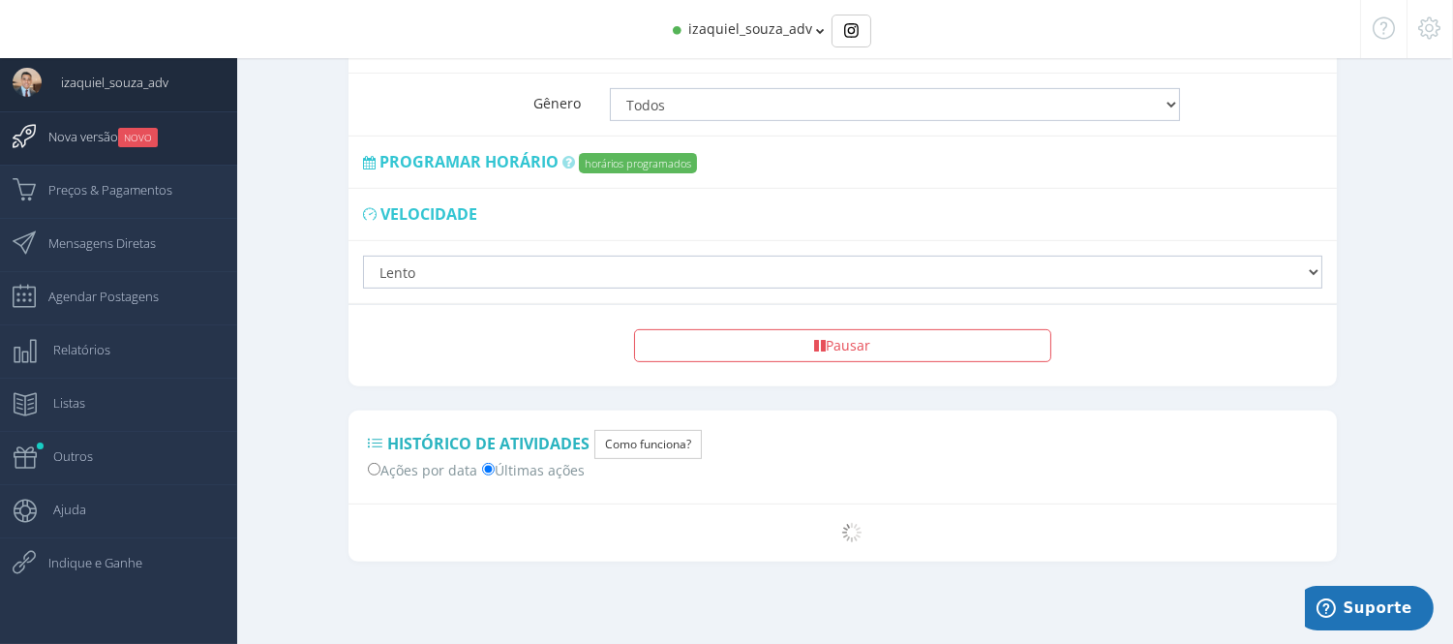 The image size is (1453, 644). Describe the element at coordinates (94, 296) in the screenshot. I see `span: Agendar Postagens` at that location.